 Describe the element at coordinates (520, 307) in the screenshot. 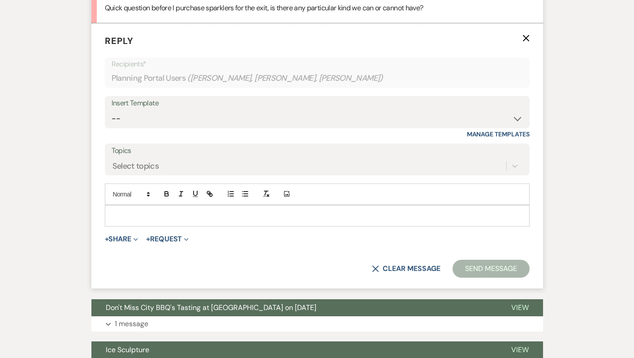

I see `button: View` at that location.